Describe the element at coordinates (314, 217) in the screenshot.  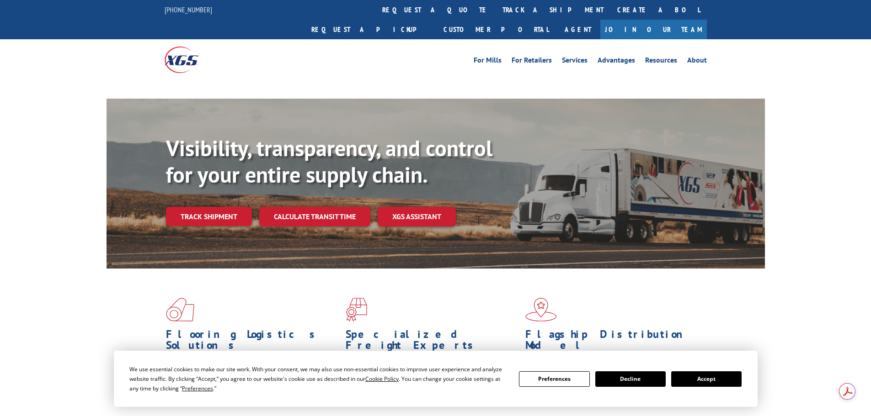
I see `a: Calculate transit time` at that location.